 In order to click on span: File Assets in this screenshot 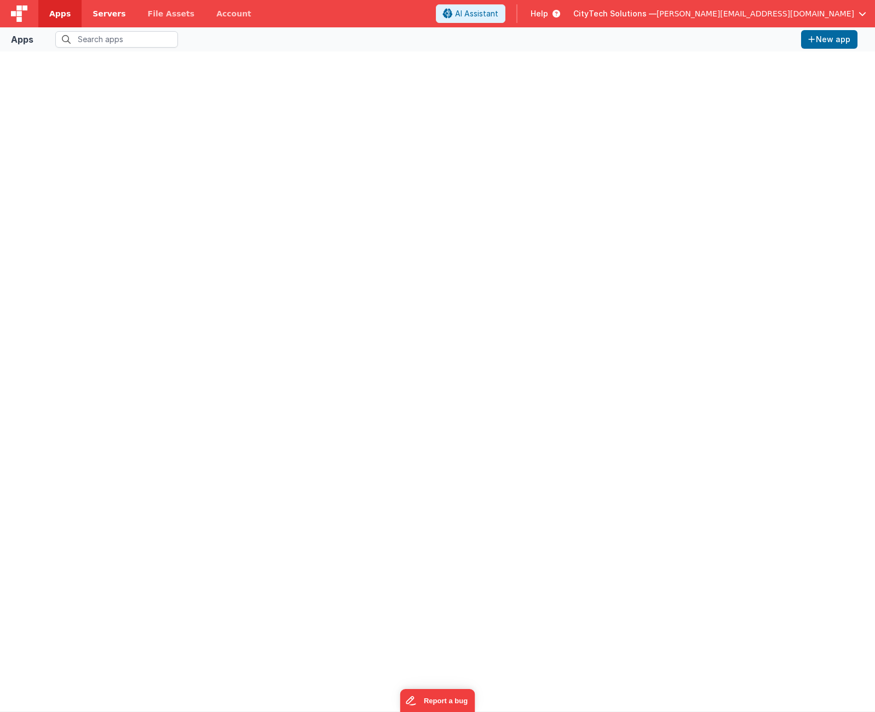, I will do `click(171, 14)`.